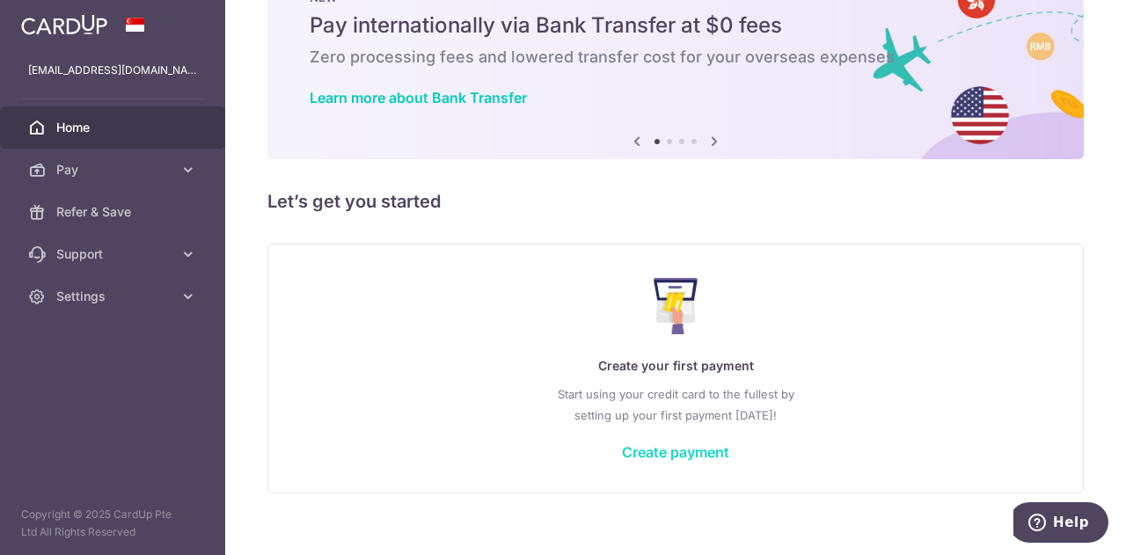  Describe the element at coordinates (675, 306) in the screenshot. I see `img: Make Payment` at that location.